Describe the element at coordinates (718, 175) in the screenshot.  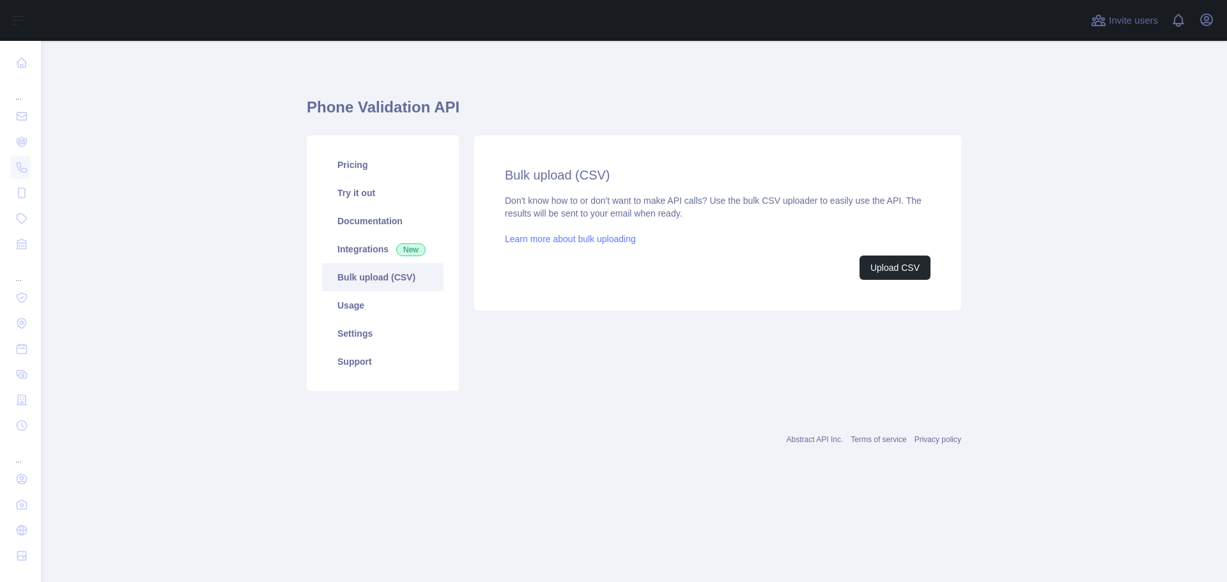
I see `h2: Bulk upload (CSV)` at that location.